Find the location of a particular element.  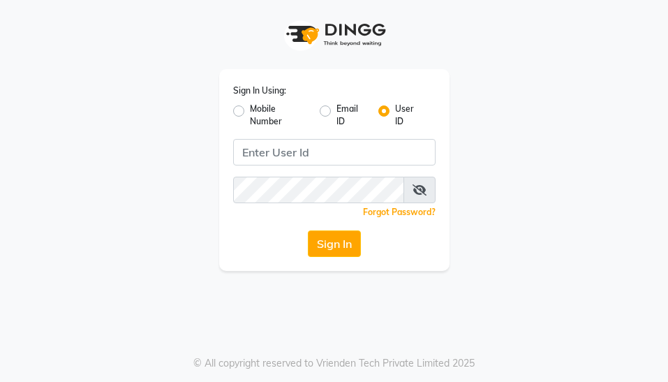

label: Mobile Number is located at coordinates (279, 115).